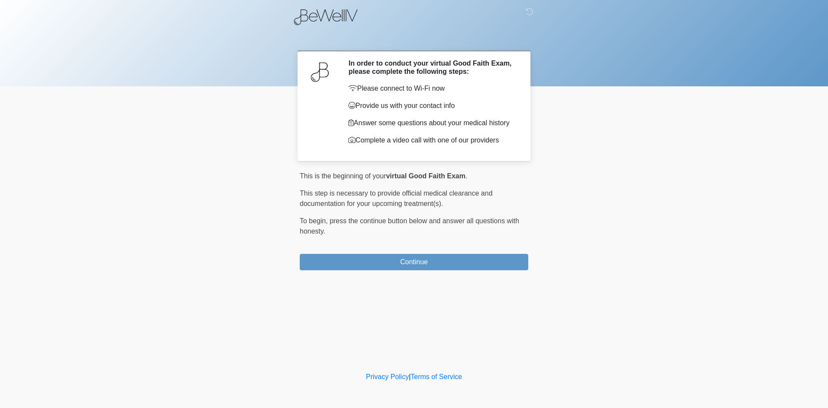 The height and width of the screenshot is (408, 828). Describe the element at coordinates (414, 262) in the screenshot. I see `button: Continue` at that location.